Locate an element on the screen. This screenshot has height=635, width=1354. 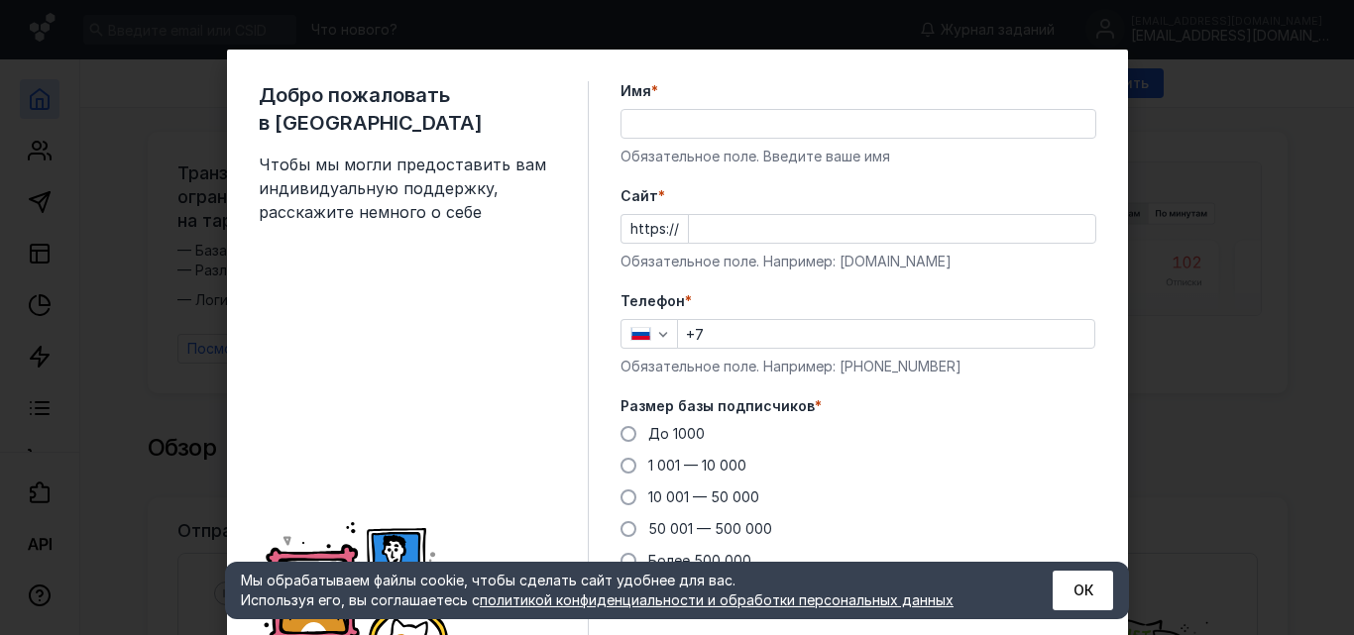
span: Чтобы мы могли предоставить вам индивидуальную поддержку, расскажите немного о себе is located at coordinates (407, 188).